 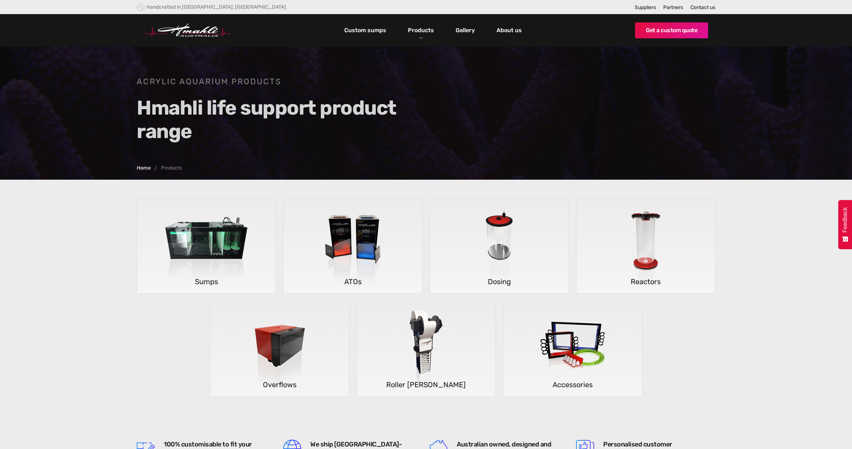 I want to click on h5: Overflows, so click(x=280, y=385).